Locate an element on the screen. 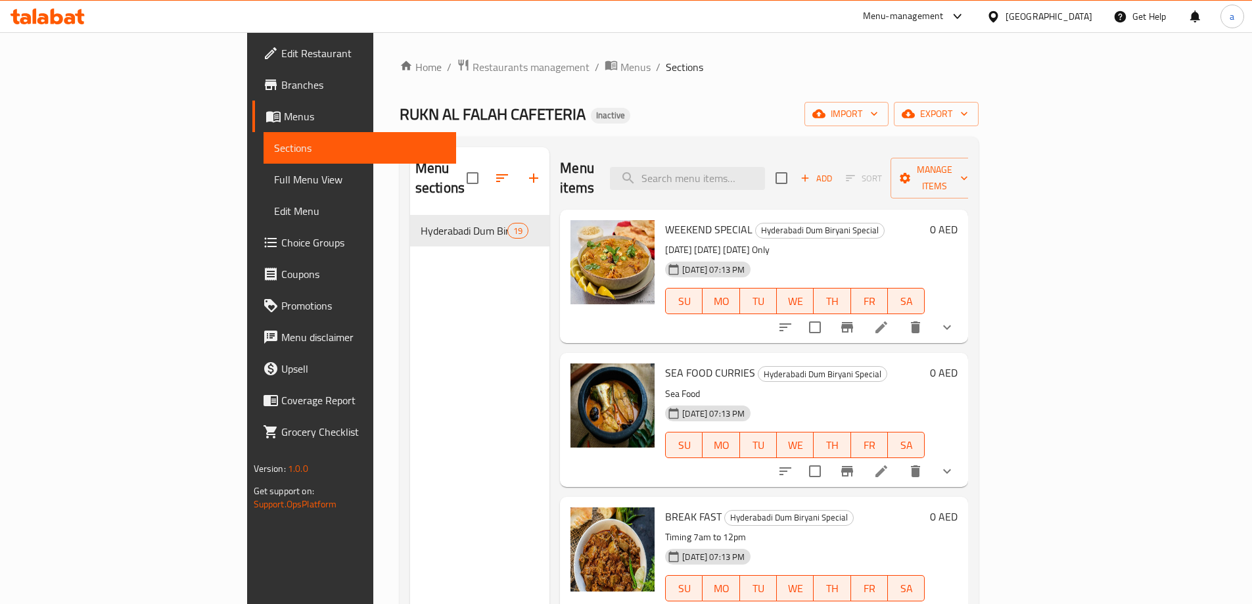 The image size is (1252, 604). span: Select section is located at coordinates (781, 178).